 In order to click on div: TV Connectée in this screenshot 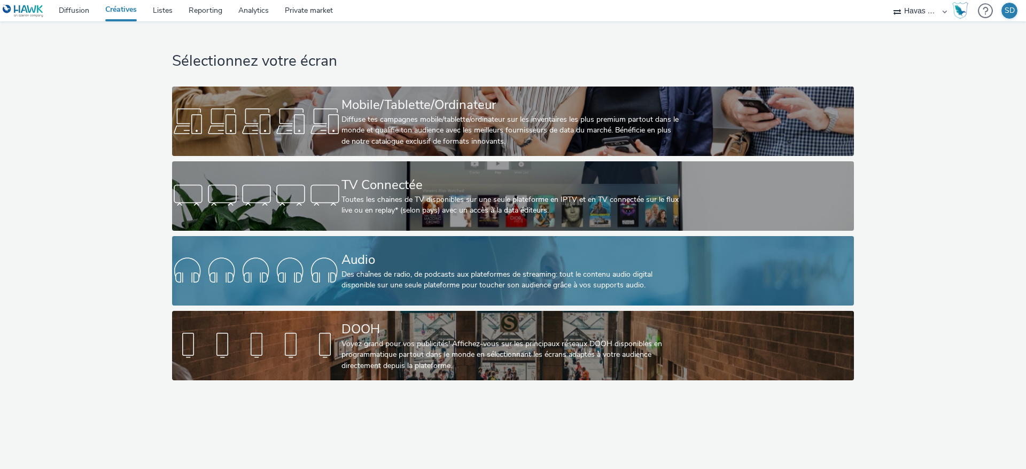, I will do `click(511, 185)`.